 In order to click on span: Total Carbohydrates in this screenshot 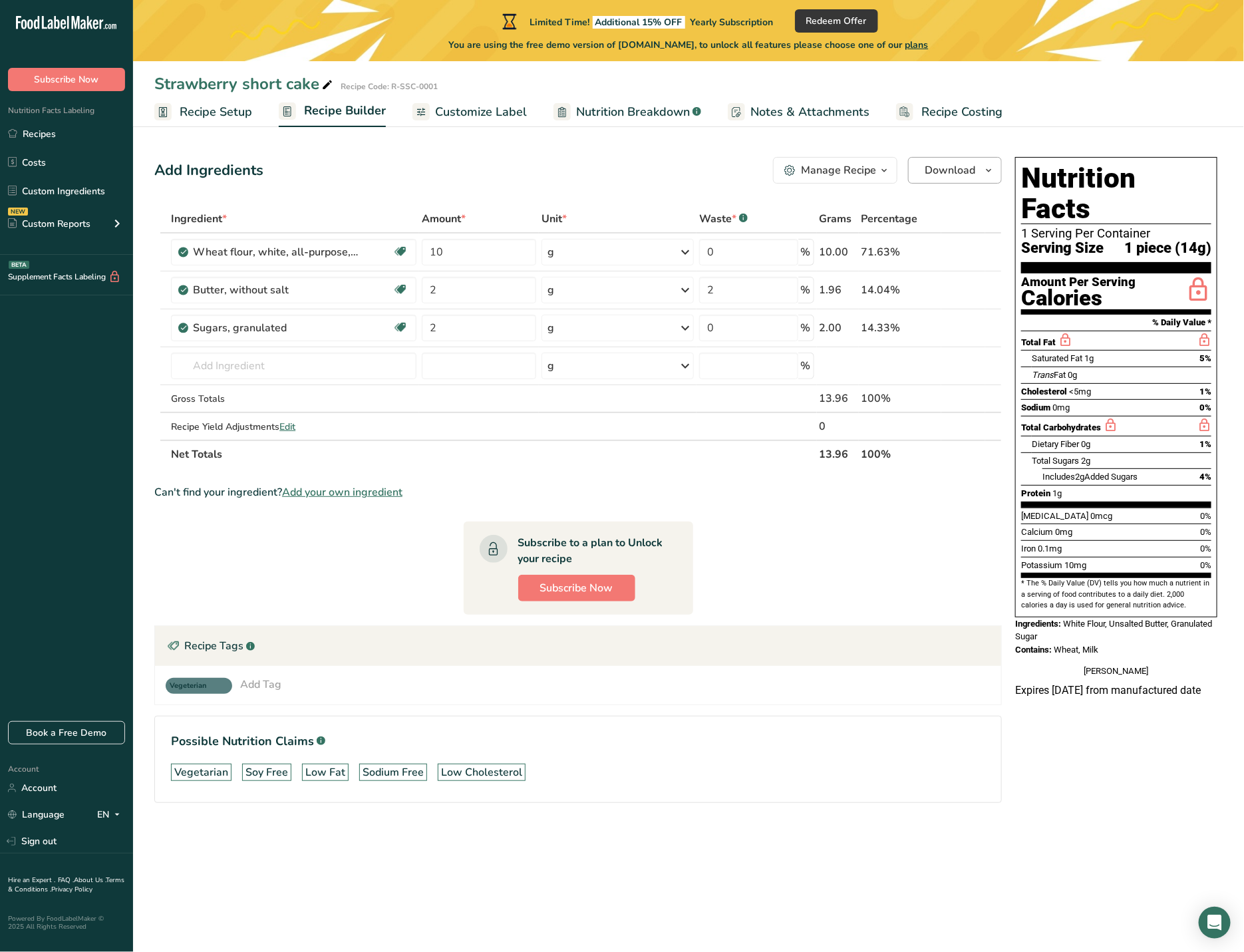, I will do `click(1061, 427)`.